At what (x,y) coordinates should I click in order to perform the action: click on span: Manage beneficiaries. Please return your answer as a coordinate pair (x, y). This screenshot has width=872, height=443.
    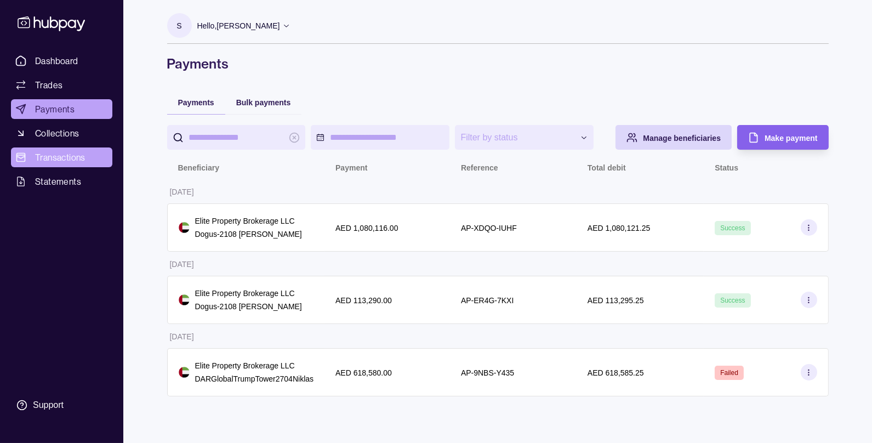
    Looking at the image, I should click on (682, 138).